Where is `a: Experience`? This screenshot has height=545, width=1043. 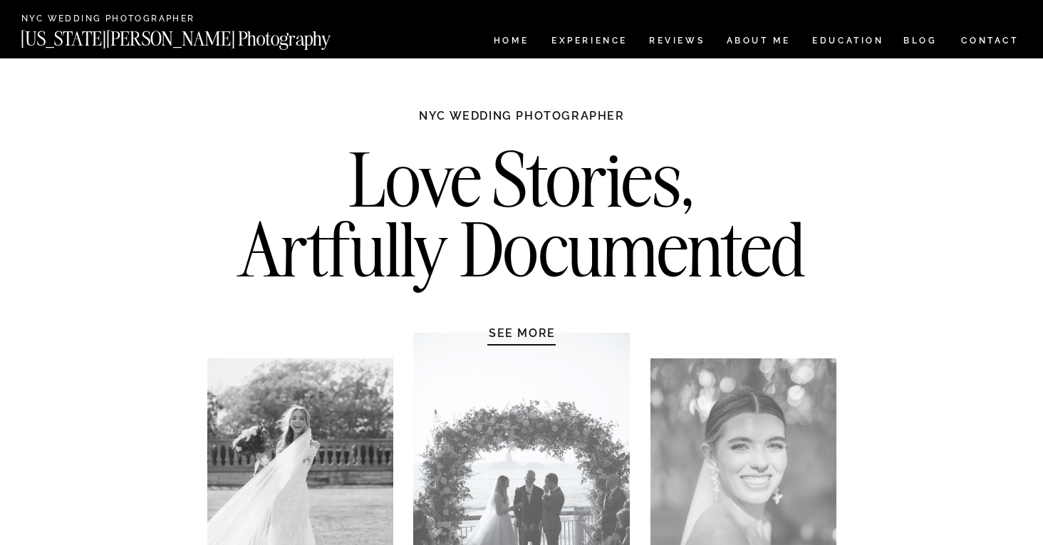
a: Experience is located at coordinates (588, 42).